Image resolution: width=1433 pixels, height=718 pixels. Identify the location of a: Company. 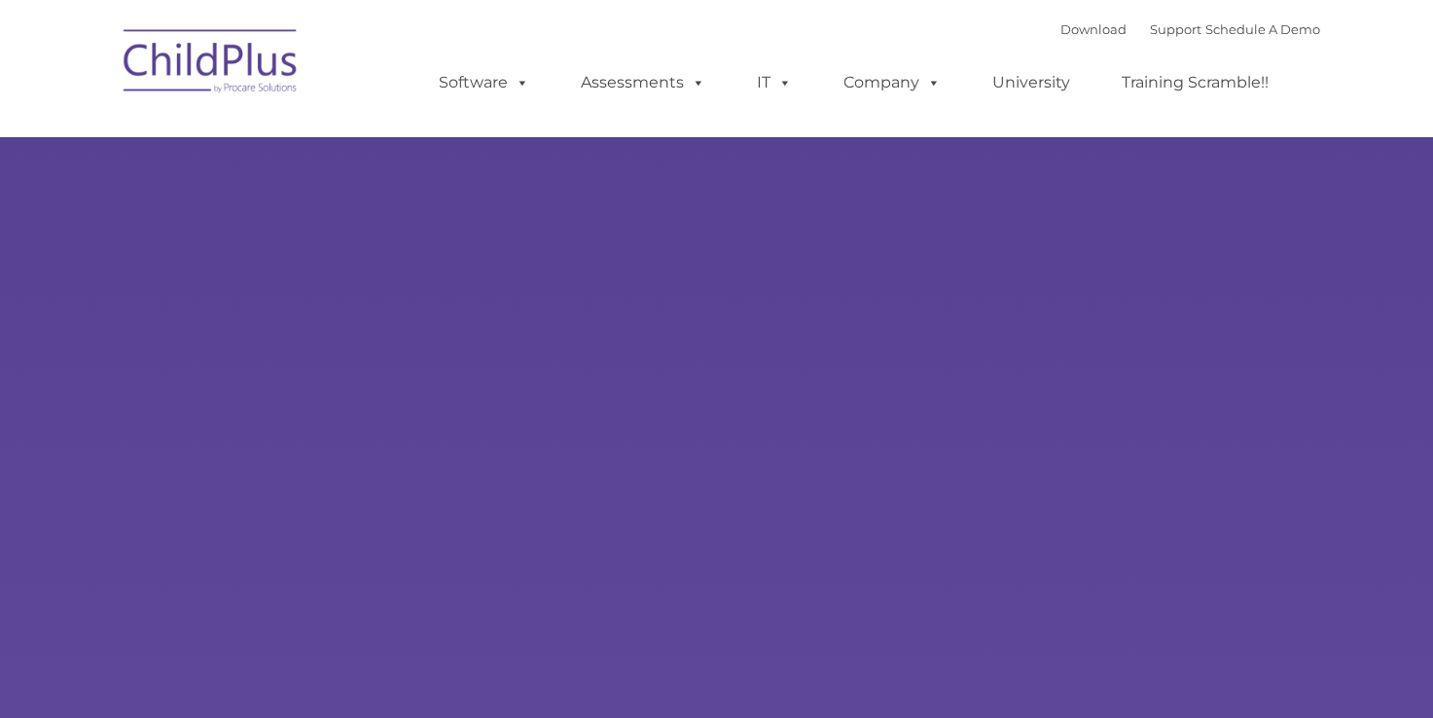
(892, 83).